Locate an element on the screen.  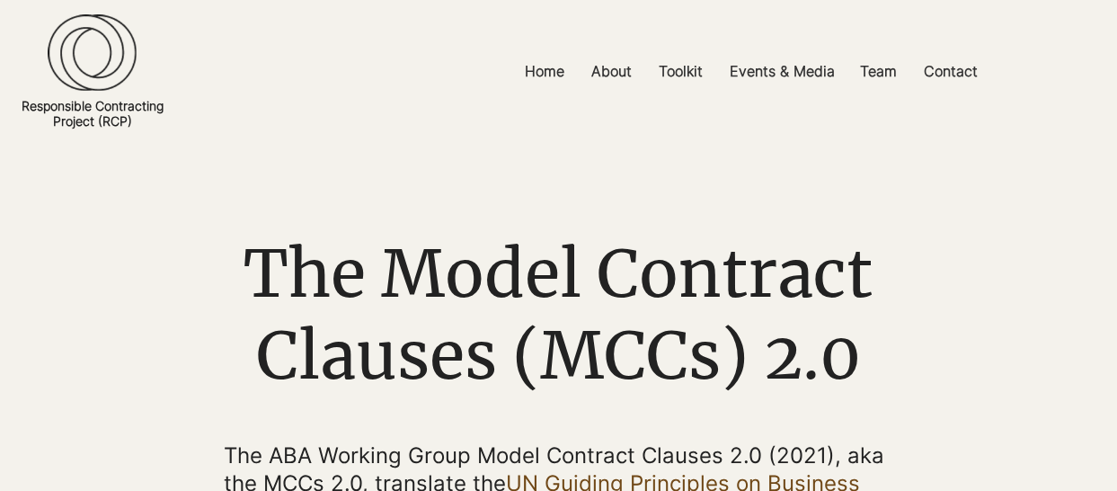
p: Contact is located at coordinates (951, 71).